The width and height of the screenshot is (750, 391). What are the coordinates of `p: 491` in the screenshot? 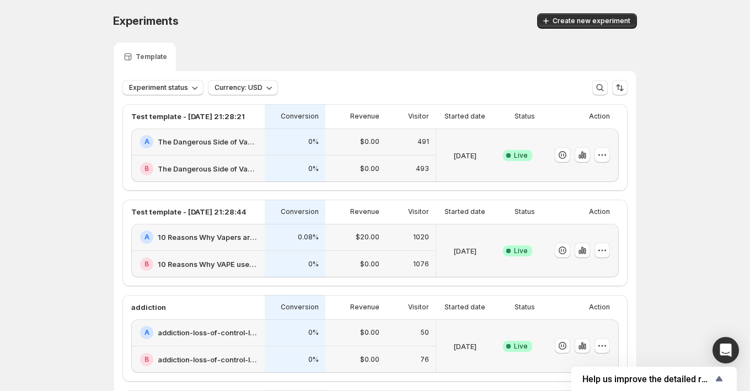 It's located at (423, 142).